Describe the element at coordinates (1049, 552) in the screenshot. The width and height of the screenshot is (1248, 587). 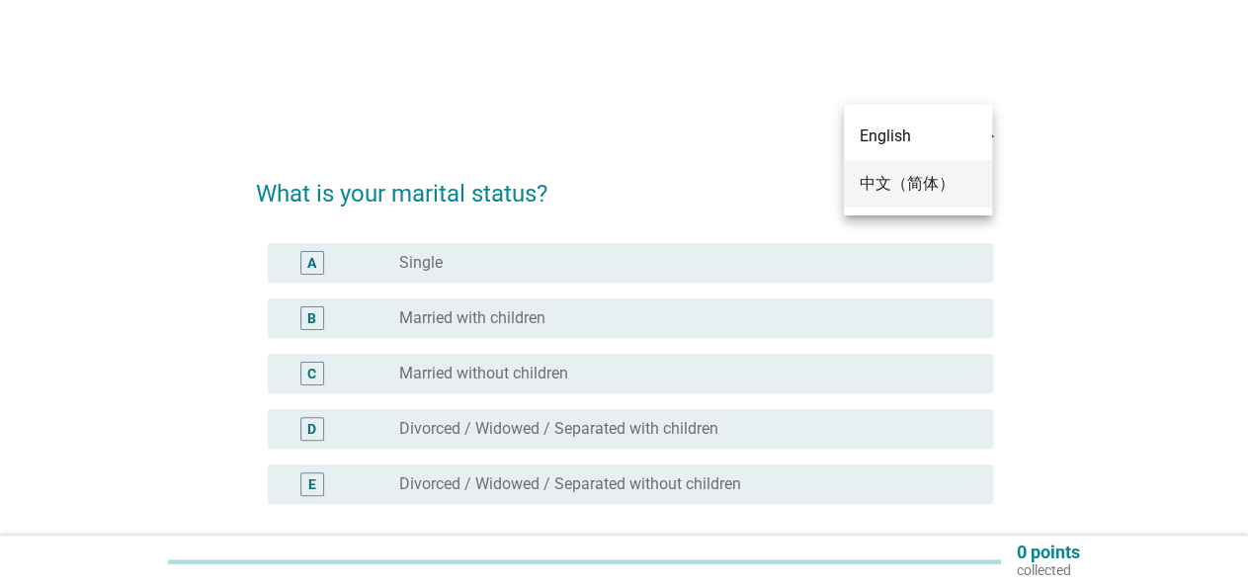
I see `p: 0 points` at that location.